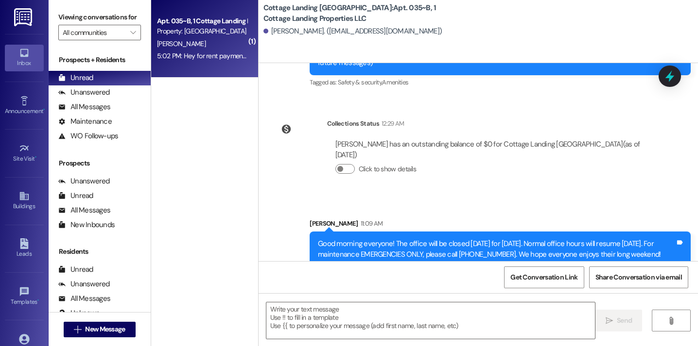 The image size is (698, 346). What do you see at coordinates (202, 21) in the screenshot?
I see `div: Apt. 035~B, 1 Cottage Landing Properties LLC` at bounding box center [202, 21].